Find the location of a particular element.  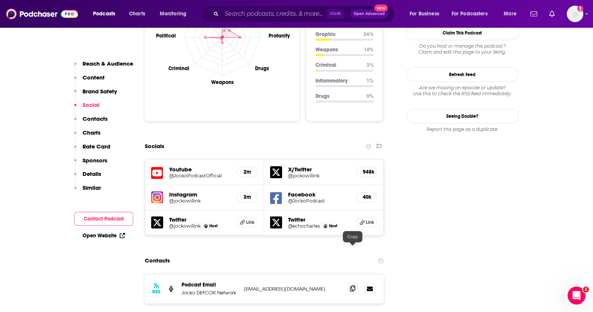

a: @JockoPodcastOfficial is located at coordinates (200, 175).